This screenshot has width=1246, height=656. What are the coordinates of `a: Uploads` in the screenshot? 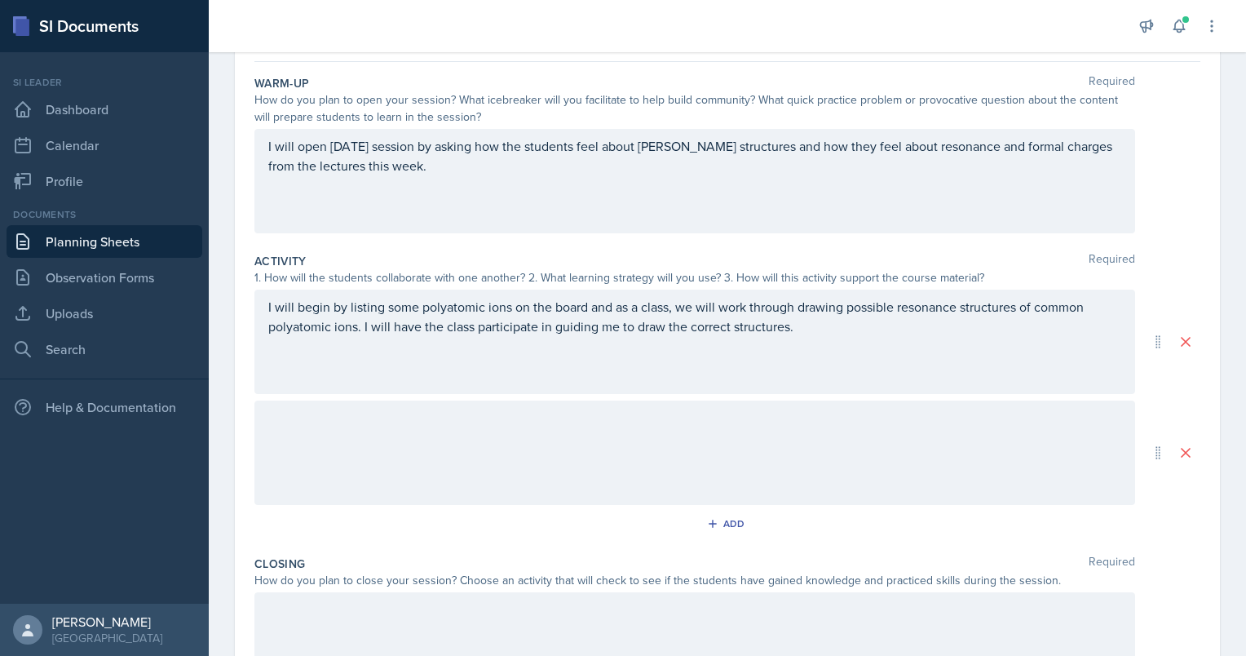 It's located at (104, 313).